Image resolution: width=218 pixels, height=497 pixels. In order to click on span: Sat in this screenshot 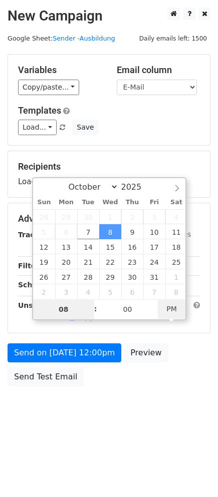, I will do `click(176, 202)`.